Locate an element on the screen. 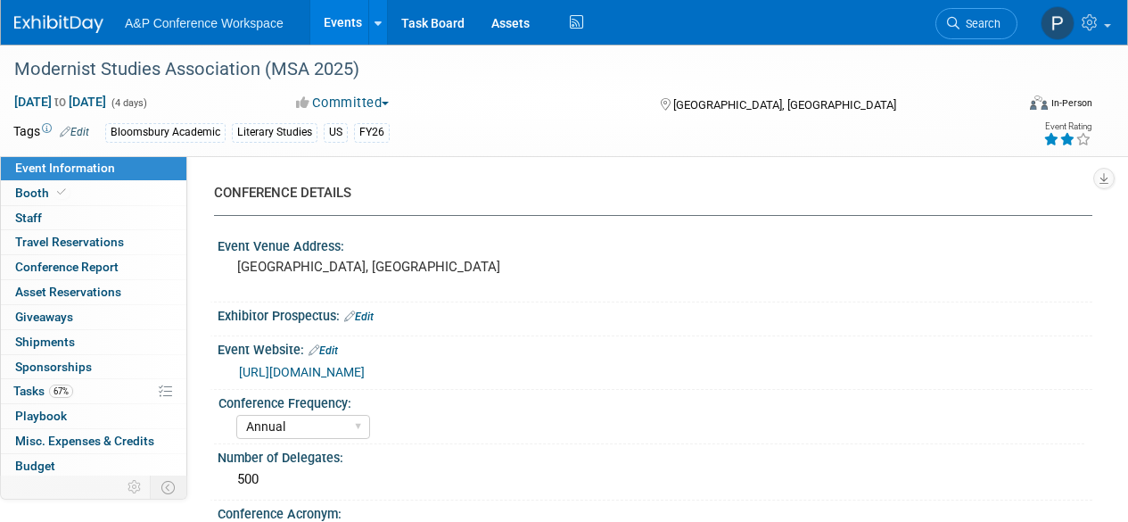  td: Personalize Event Tab Strip is located at coordinates (135, 487).